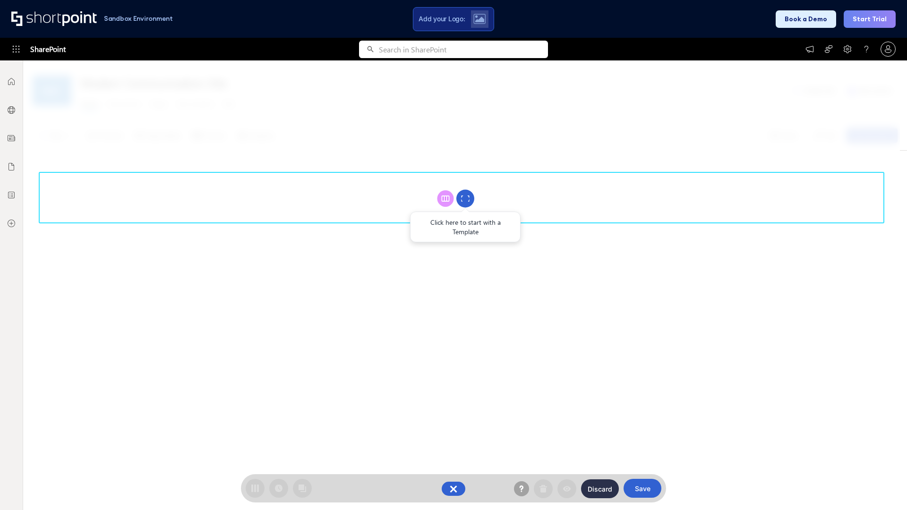 Image resolution: width=907 pixels, height=510 pixels. What do you see at coordinates (480, 19) in the screenshot?
I see `img: Upload logo` at bounding box center [480, 19].